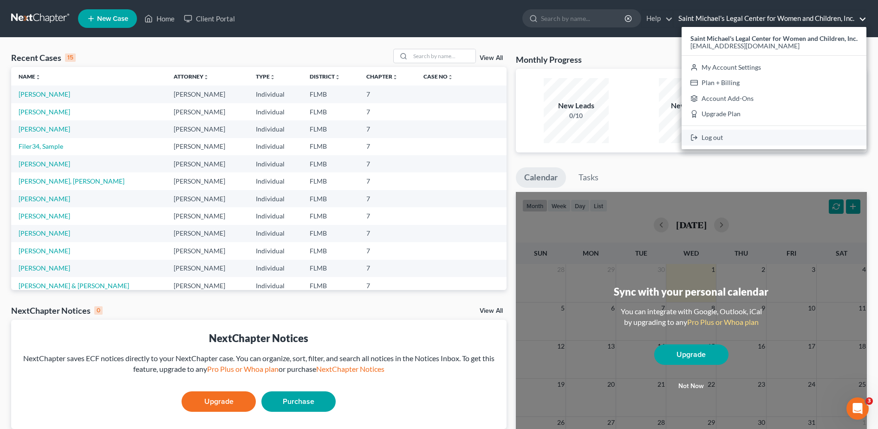 Image resolution: width=878 pixels, height=429 pixels. Describe the element at coordinates (692, 105) in the screenshot. I see `div: New Clients` at that location.